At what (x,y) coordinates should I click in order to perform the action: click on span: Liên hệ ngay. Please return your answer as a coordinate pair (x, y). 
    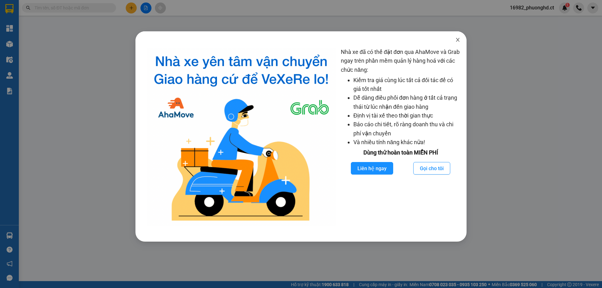
    Looking at the image, I should click on (372, 168).